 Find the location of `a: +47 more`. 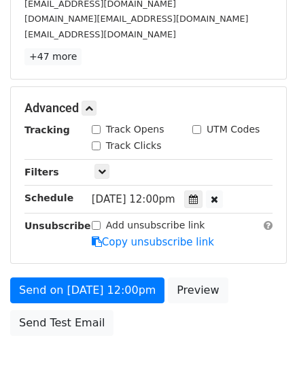

a: +47 more is located at coordinates (53, 56).